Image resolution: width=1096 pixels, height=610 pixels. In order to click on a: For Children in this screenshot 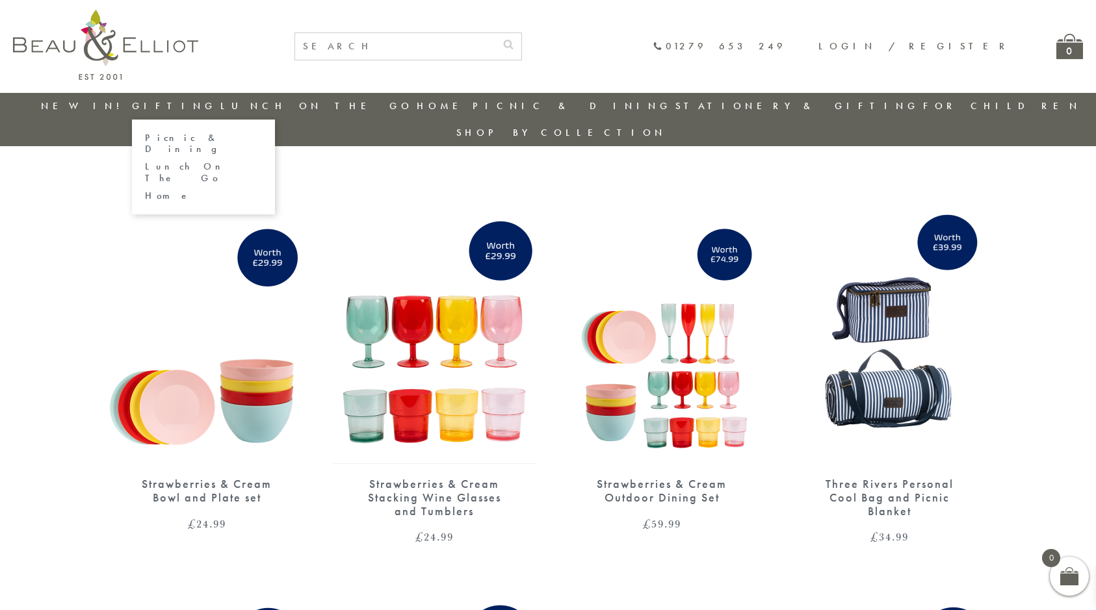, I will do `click(1002, 106)`.